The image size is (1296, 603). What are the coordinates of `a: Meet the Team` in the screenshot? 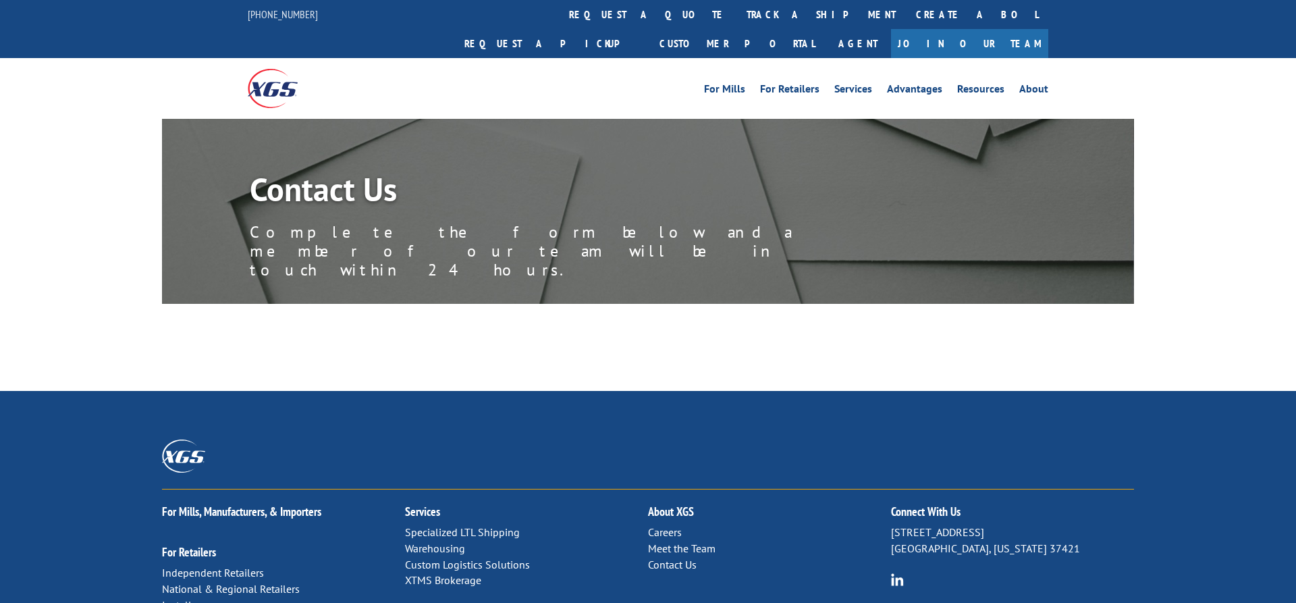 It's located at (682, 548).